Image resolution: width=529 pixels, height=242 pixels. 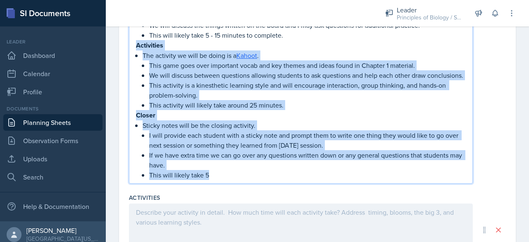 What do you see at coordinates (307, 160) in the screenshot?
I see `p: If we have extra time we can go over any questions written down or any general questions that stu...` at bounding box center [307, 160].